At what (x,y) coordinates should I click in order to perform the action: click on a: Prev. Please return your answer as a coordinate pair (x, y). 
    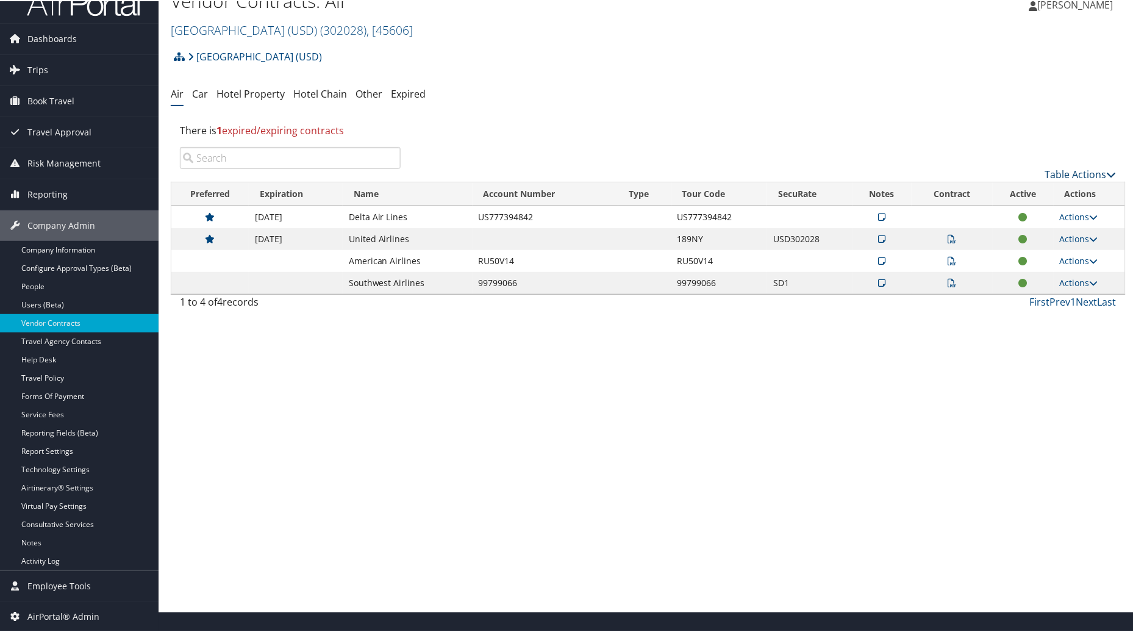
    Looking at the image, I should click on (1060, 301).